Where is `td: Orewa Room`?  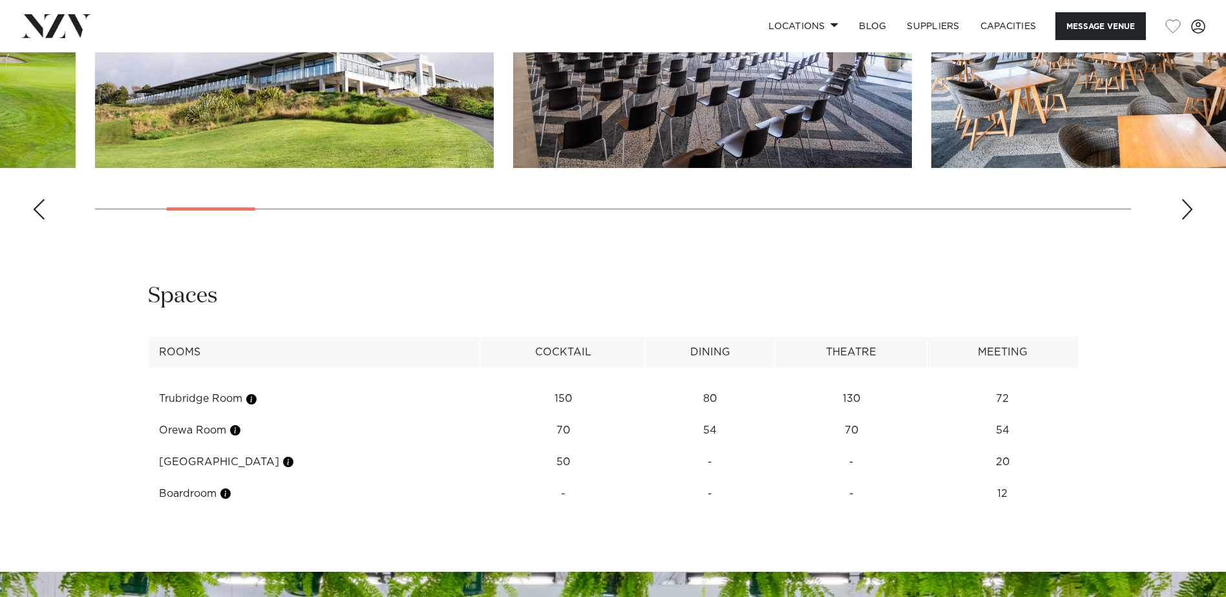 td: Orewa Room is located at coordinates (314, 430).